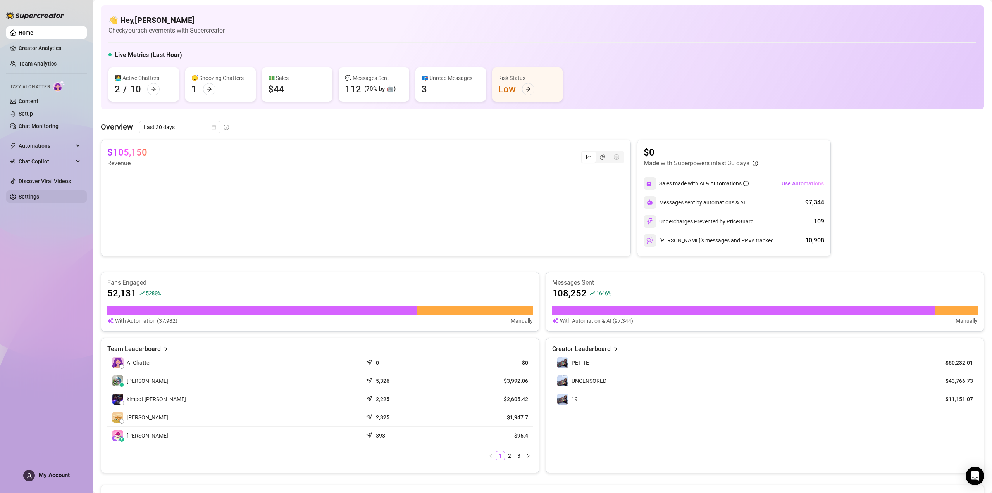 Image resolution: width=992 pixels, height=493 pixels. I want to click on article: 393, so click(381, 435).